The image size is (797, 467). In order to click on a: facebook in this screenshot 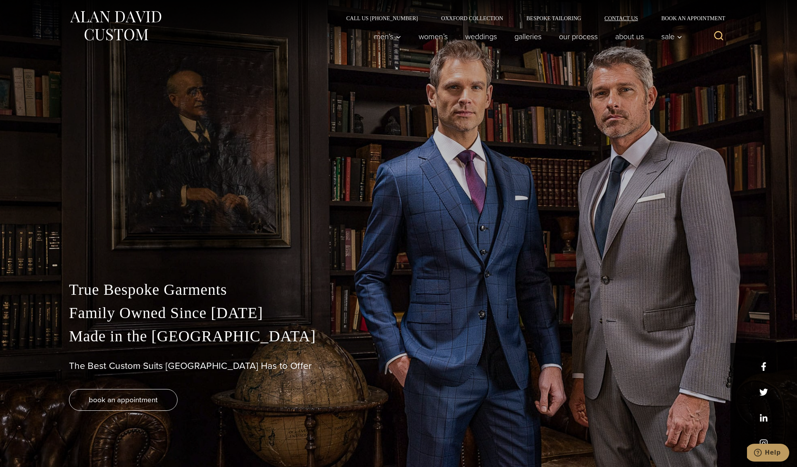, I will do `click(764, 366)`.